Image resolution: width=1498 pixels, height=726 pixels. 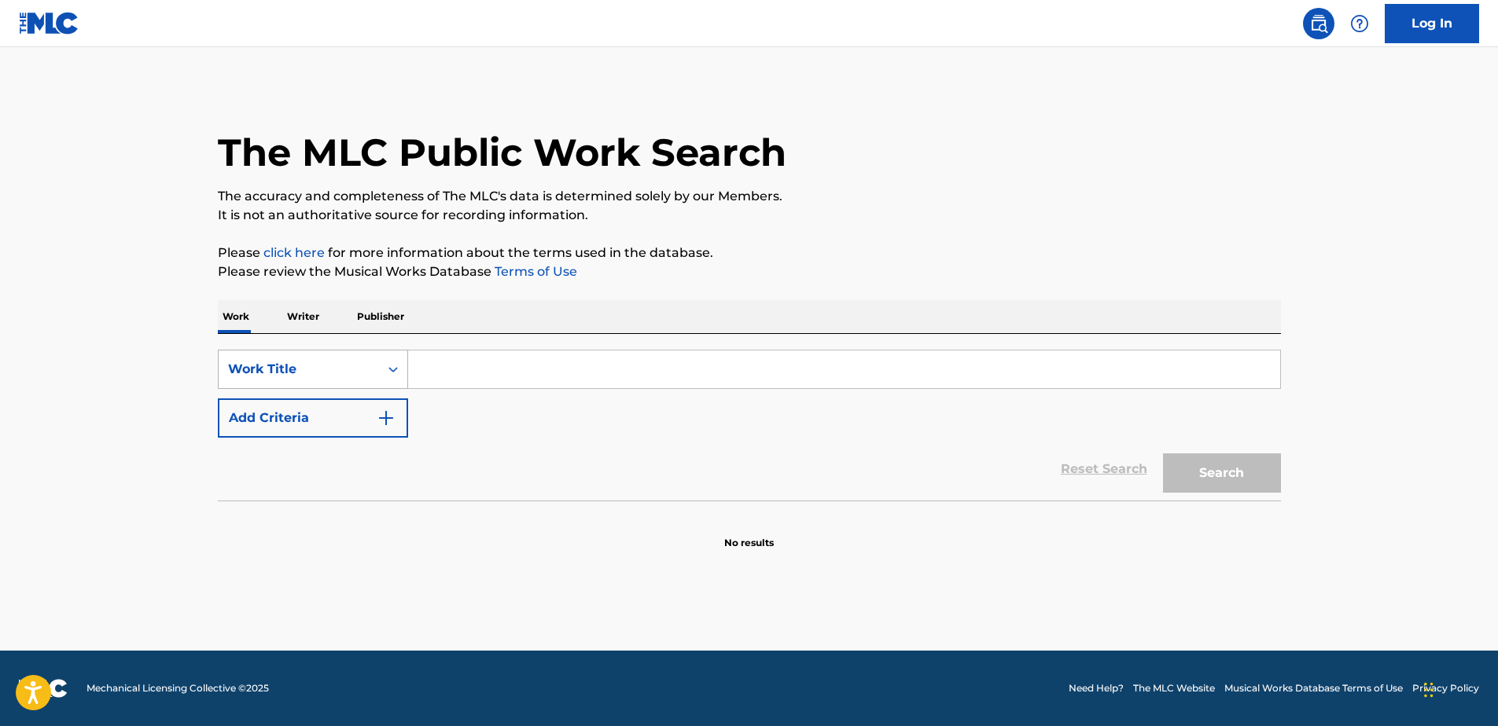 What do you see at coordinates (43, 689) in the screenshot?
I see `img: logo` at bounding box center [43, 689].